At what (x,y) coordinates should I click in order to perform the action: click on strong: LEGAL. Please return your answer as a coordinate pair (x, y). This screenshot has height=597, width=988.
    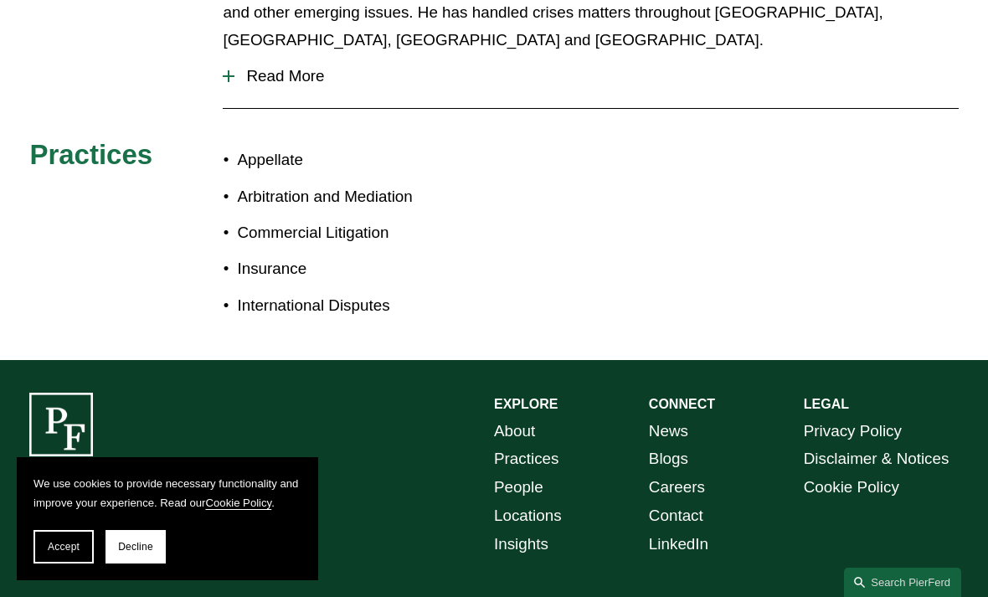
    Looking at the image, I should click on (827, 404).